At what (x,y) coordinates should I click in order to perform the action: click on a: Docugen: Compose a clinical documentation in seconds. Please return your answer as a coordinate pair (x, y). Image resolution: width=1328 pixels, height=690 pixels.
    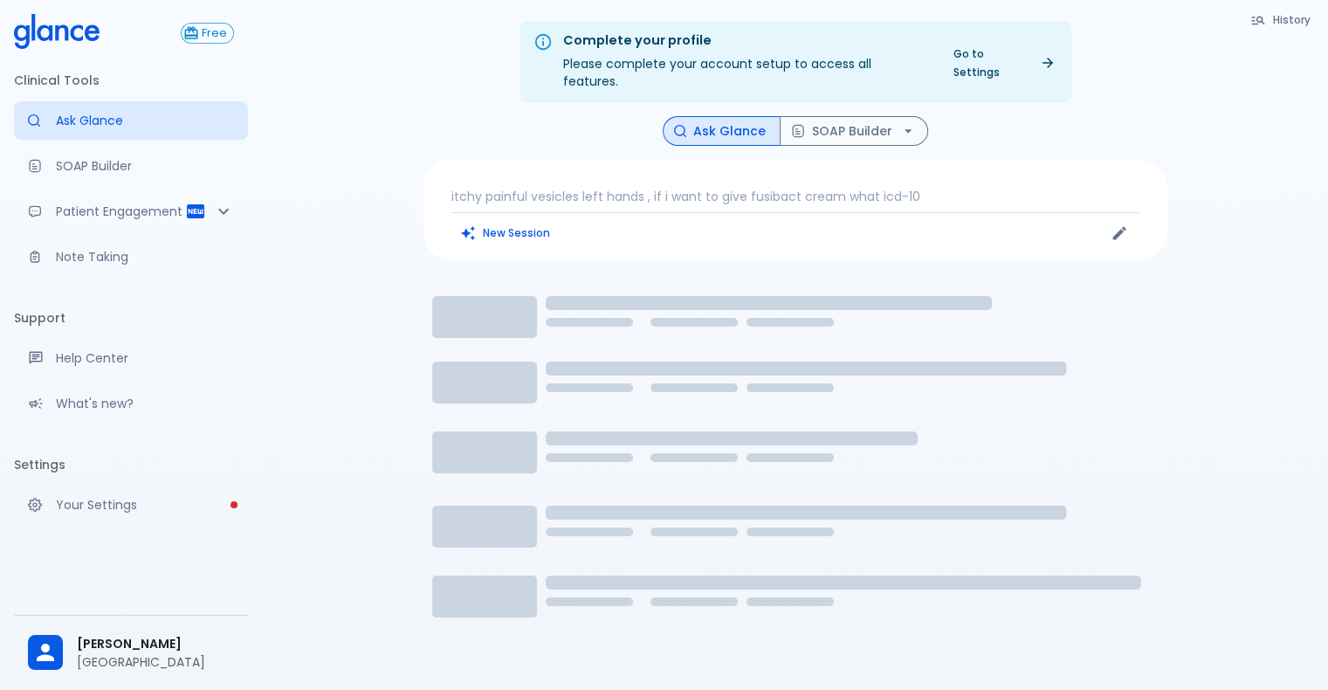
    Looking at the image, I should click on (131, 166).